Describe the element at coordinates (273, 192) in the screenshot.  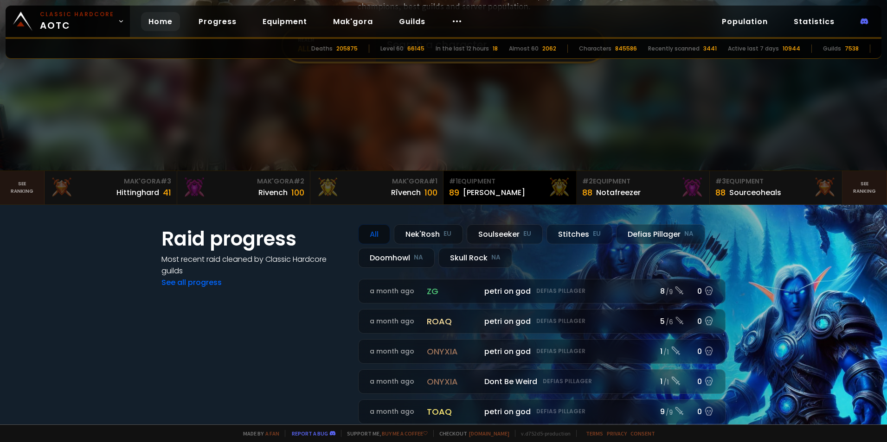
I see `div: Rivench` at that location.